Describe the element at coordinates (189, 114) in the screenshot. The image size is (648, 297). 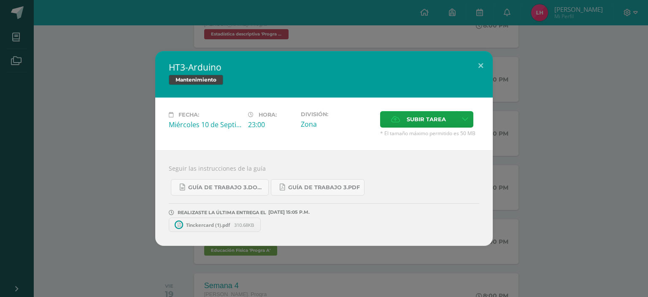
I see `span: Fecha:` at that location.